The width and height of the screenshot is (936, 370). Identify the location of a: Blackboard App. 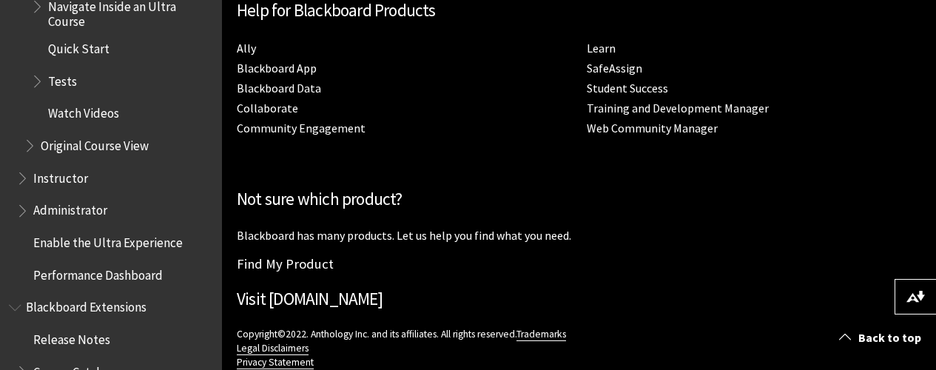
(277, 68).